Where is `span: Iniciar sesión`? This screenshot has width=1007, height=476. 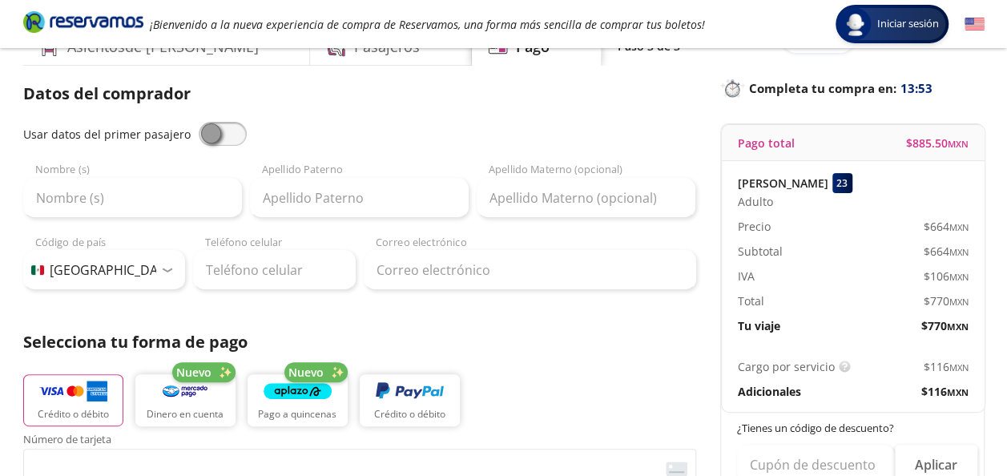
span: Iniciar sesión is located at coordinates (907, 24).